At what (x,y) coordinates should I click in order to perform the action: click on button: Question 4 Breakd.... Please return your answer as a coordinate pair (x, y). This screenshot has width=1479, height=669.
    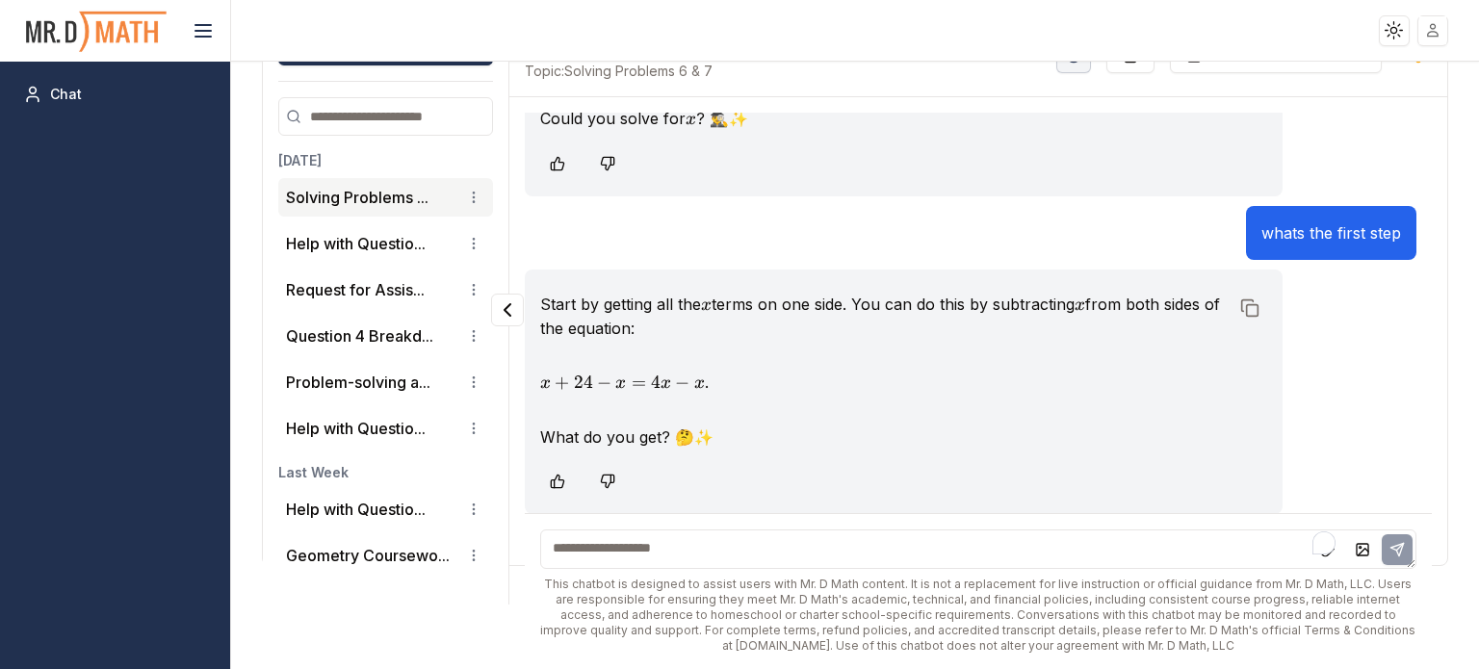
    Looking at the image, I should click on (359, 336).